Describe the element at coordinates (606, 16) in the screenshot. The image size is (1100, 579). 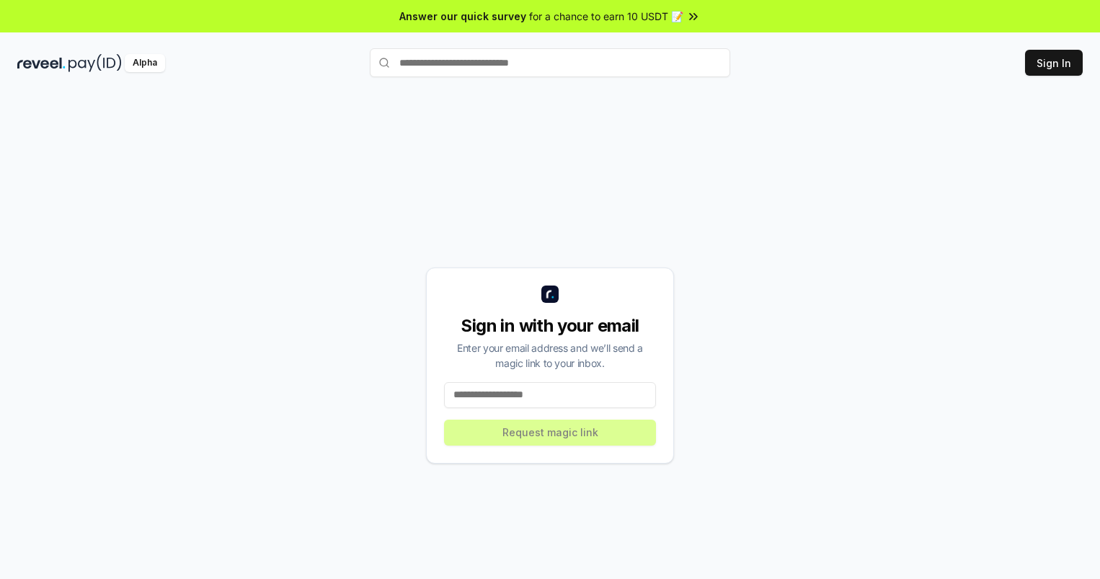
I see `span: for a chance to earn 10 USDT 📝` at that location.